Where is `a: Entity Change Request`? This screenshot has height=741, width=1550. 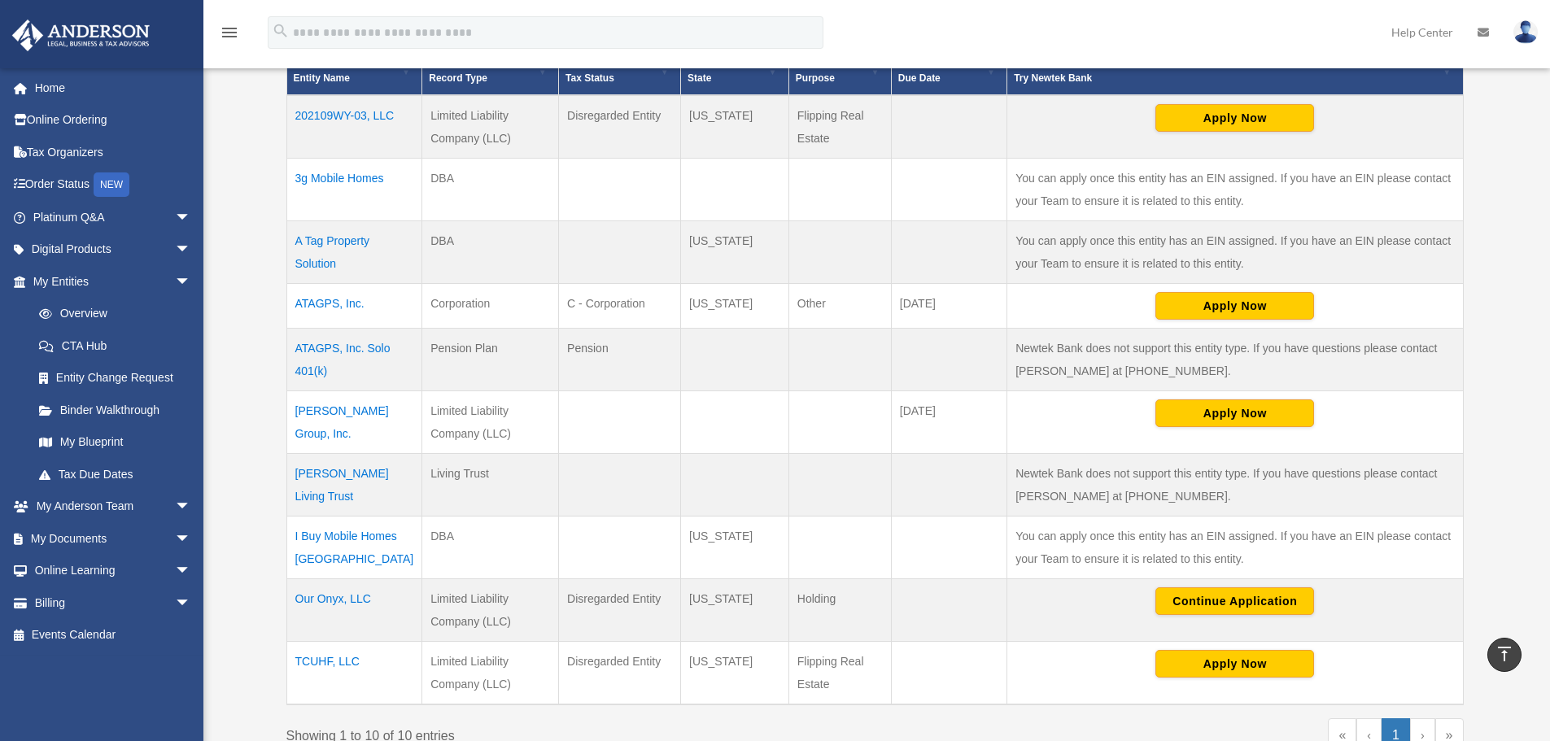
a: Entity Change Request is located at coordinates (115, 378).